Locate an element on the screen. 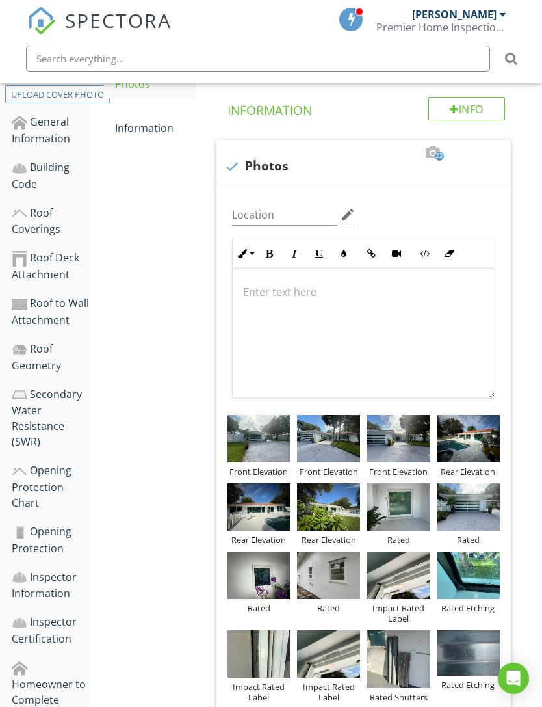 This screenshot has height=707, width=542. i: edit is located at coordinates (348, 215).